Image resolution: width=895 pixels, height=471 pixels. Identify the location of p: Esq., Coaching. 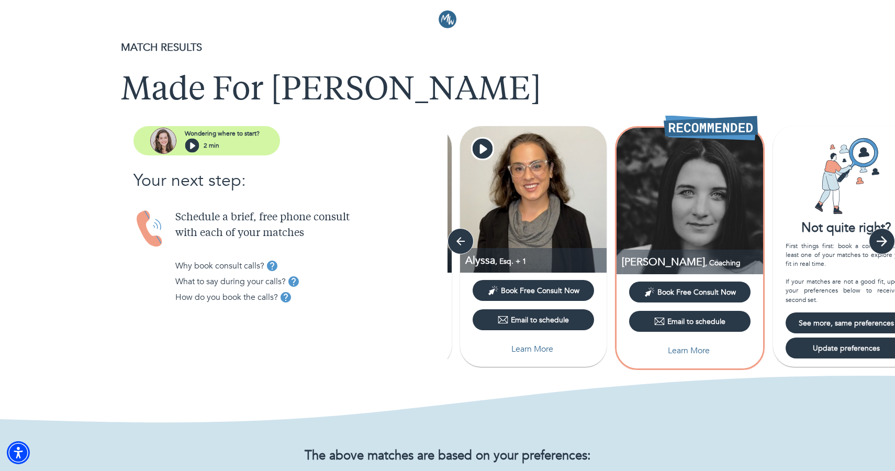
(536, 260).